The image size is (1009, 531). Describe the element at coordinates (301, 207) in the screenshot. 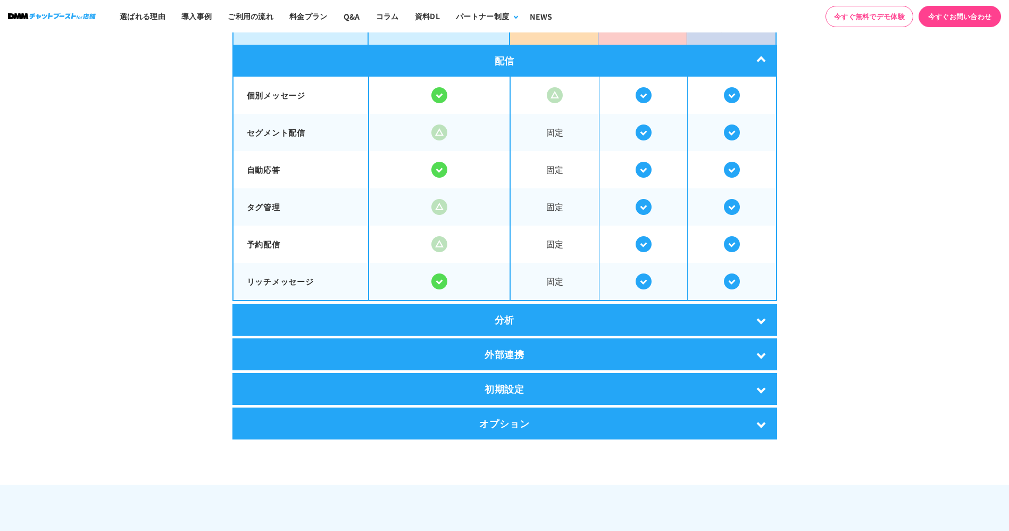

I see `p: タグ管理` at that location.